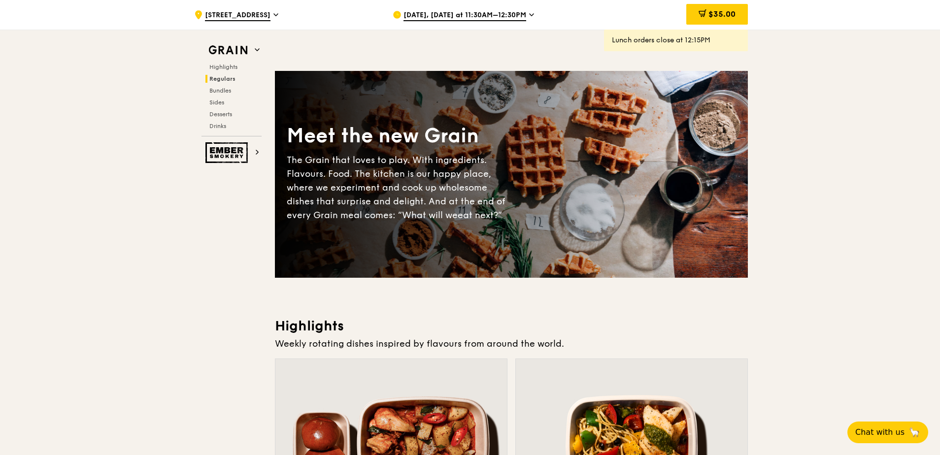 This screenshot has width=940, height=455. What do you see at coordinates (399, 188) in the screenshot?
I see `div: The Grain that loves to play. With ingredients. Flavours. Food. The kitchen is our happy place, w...` at bounding box center [399, 188].